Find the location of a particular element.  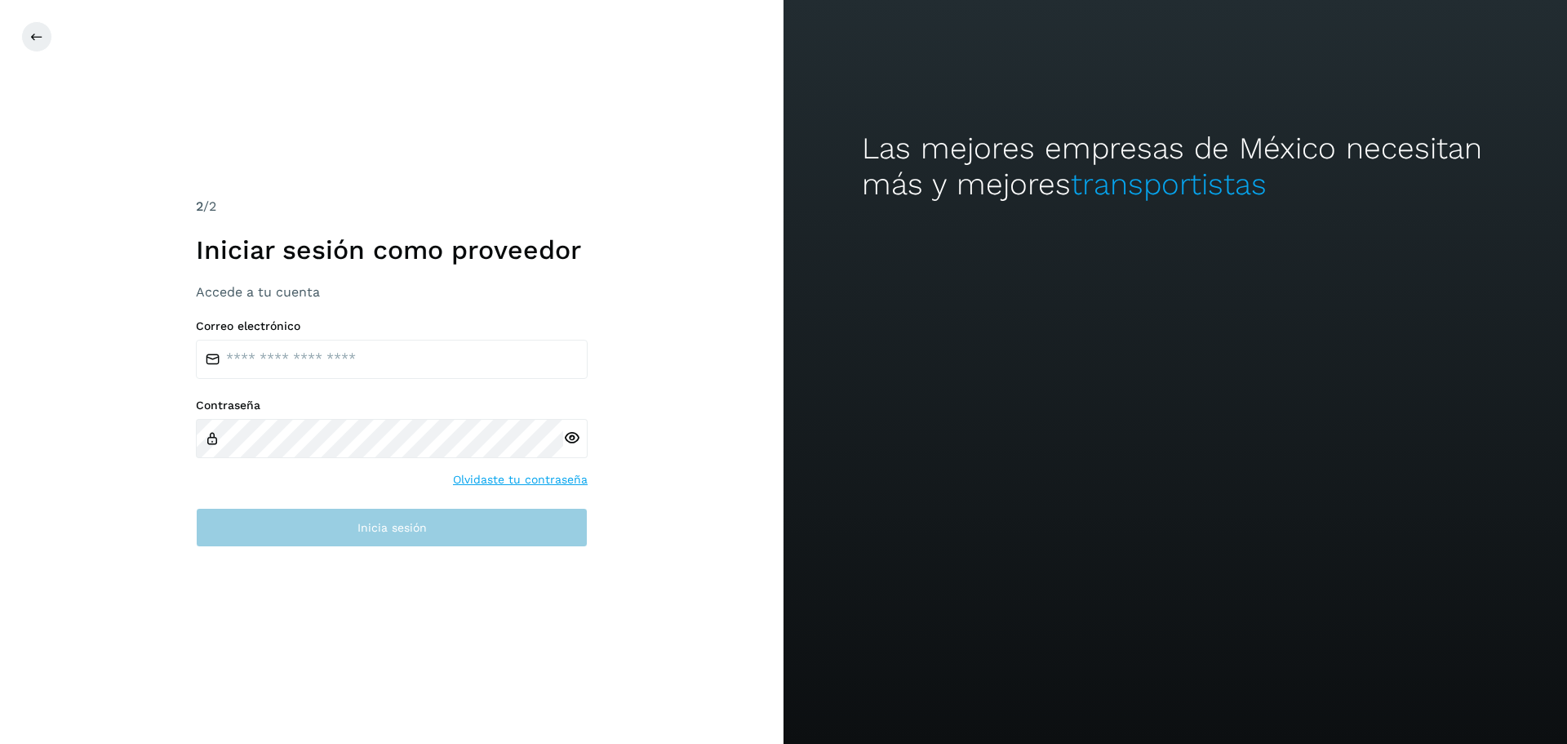

a: Olvidaste tu contraseña is located at coordinates (520, 479).